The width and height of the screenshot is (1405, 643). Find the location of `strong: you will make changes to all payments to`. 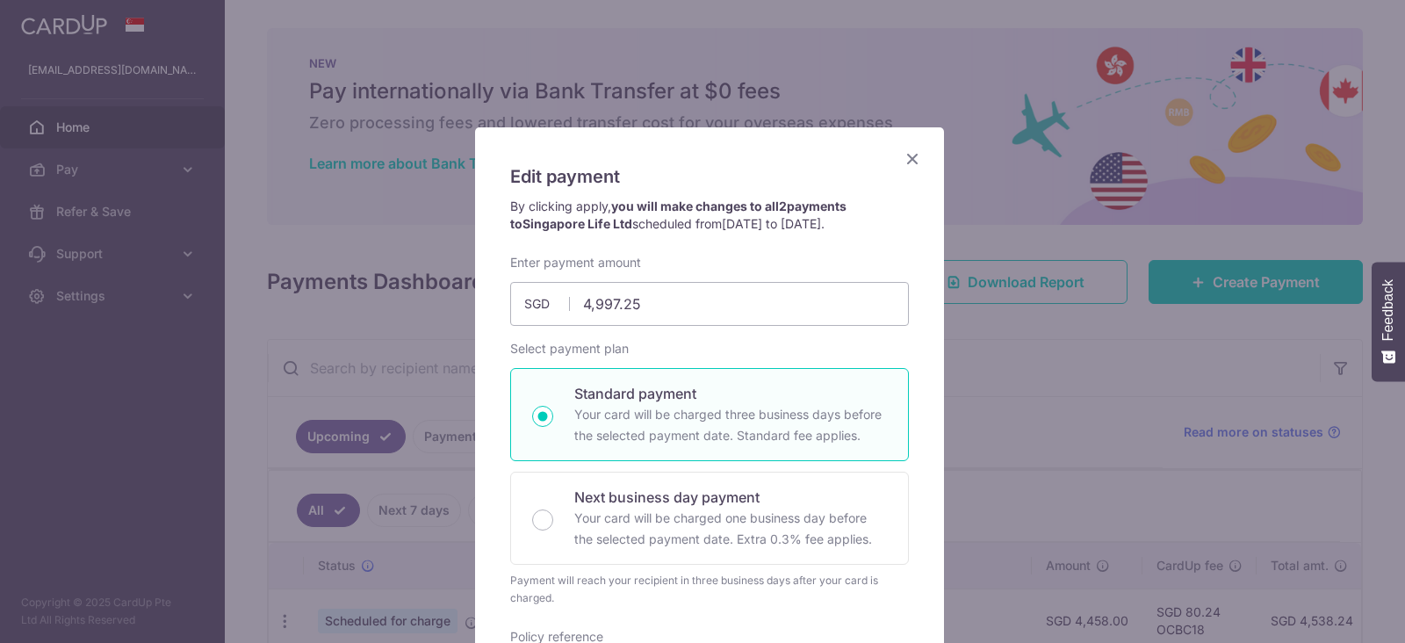

strong: you will make changes to all payments to is located at coordinates (678, 214).